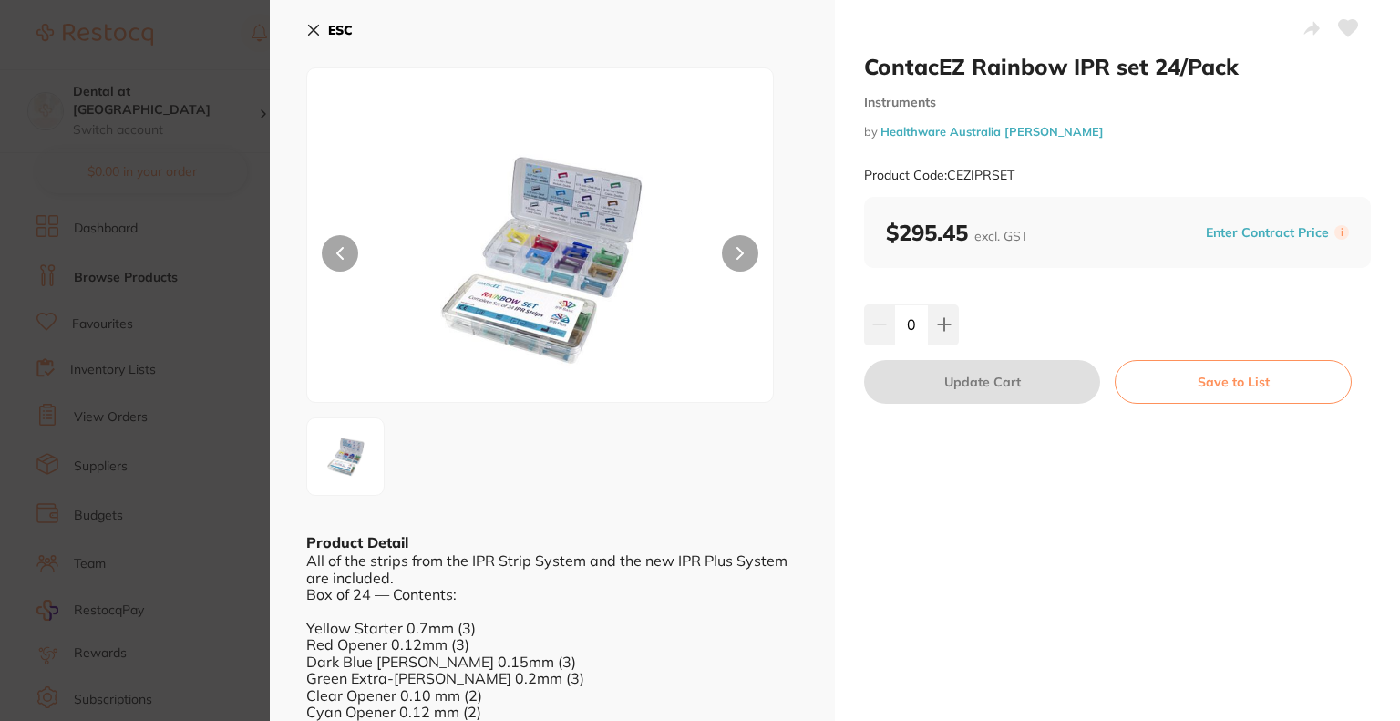 This screenshot has width=1400, height=721. I want to click on h2: ContacEZ Rainbow IPR set 24/Pack, so click(1118, 67).